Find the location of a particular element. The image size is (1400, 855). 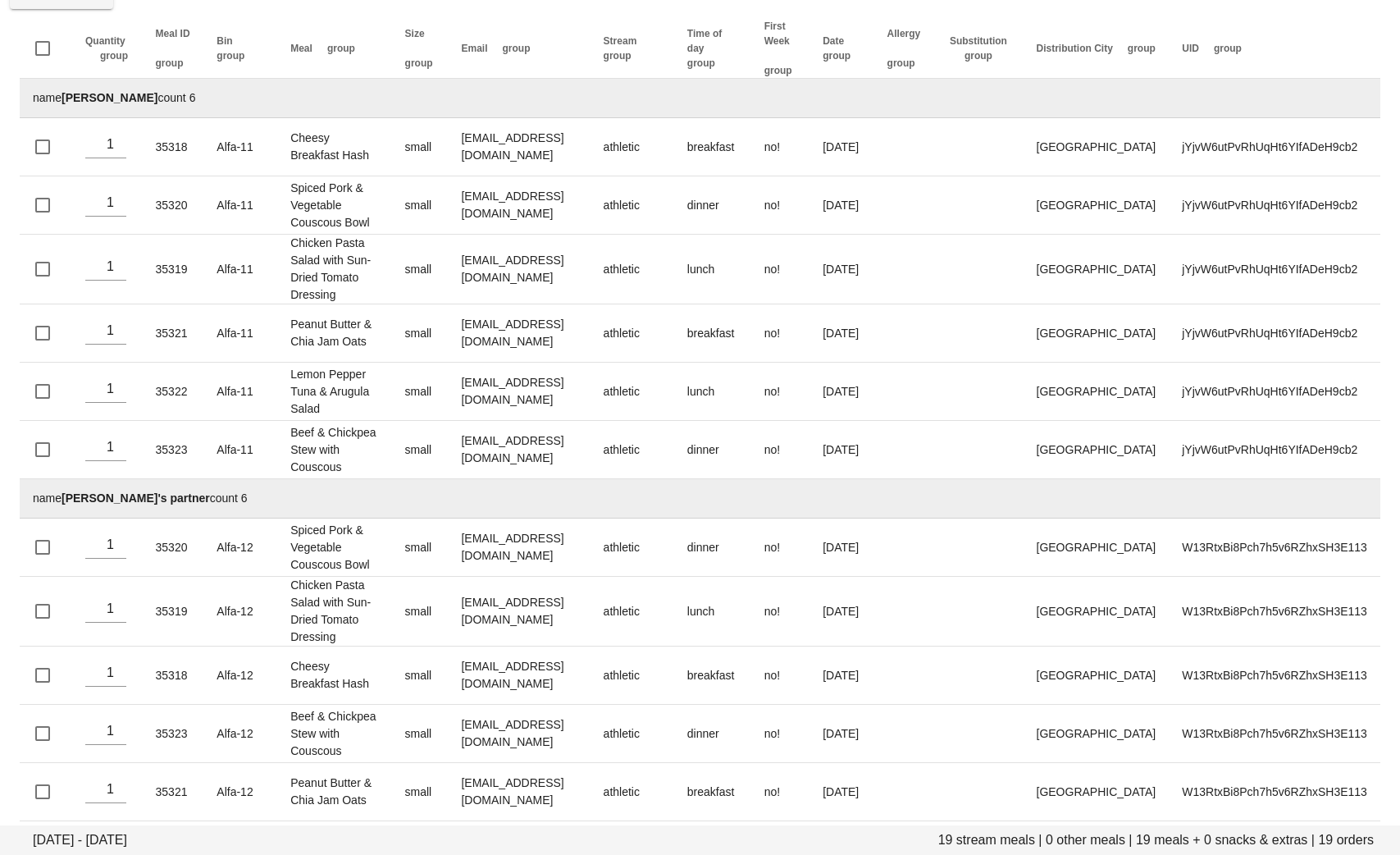

td: 35319 is located at coordinates (173, 611).